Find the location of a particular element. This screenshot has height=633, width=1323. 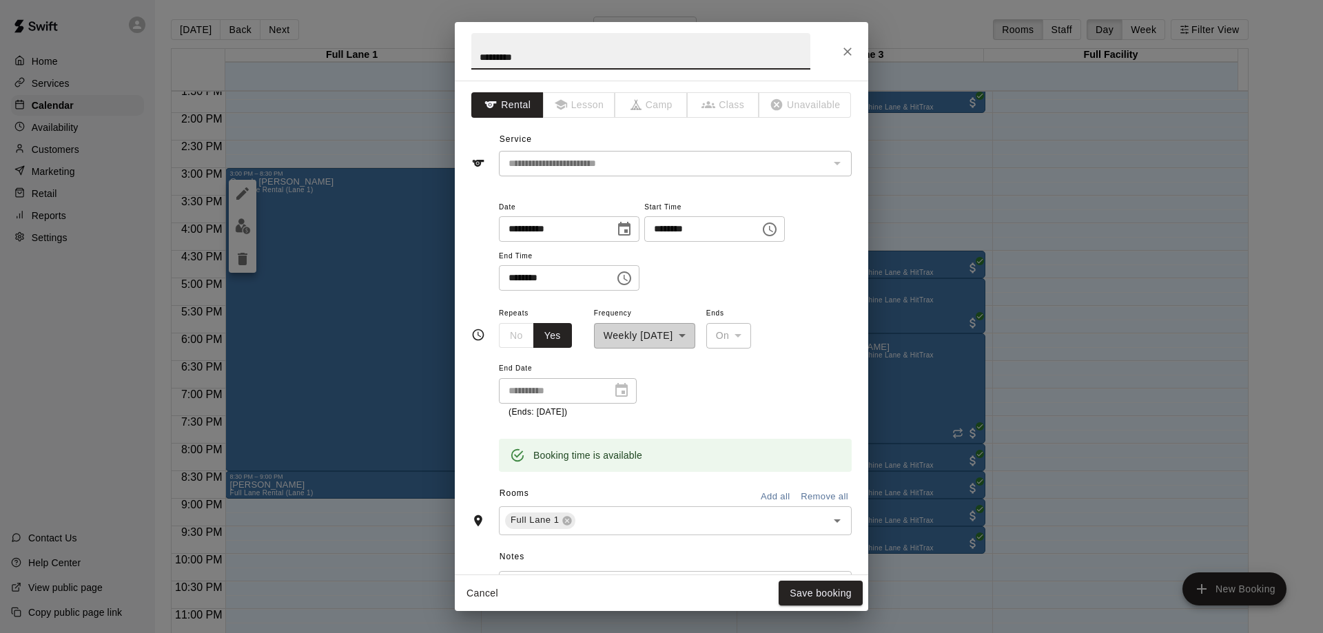

span: Full Lane 1 is located at coordinates (535, 520).